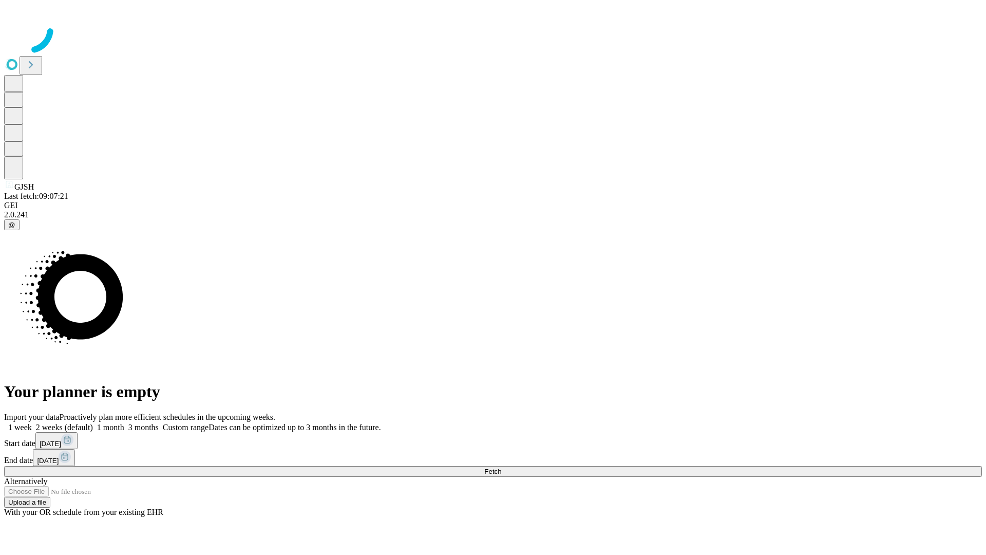 The height and width of the screenshot is (555, 986). What do you see at coordinates (26, 481) in the screenshot?
I see `span: Alternatively` at bounding box center [26, 481].